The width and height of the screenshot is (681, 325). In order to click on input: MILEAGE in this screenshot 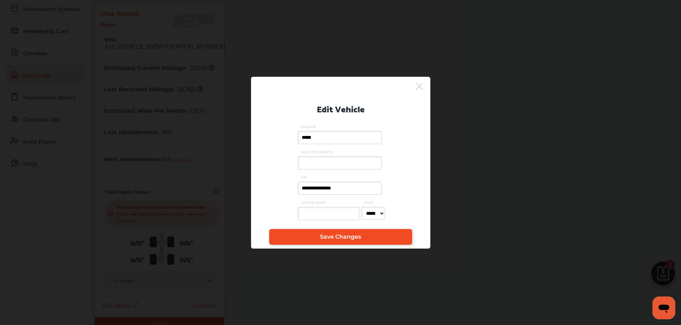, I will do `click(339, 138)`.